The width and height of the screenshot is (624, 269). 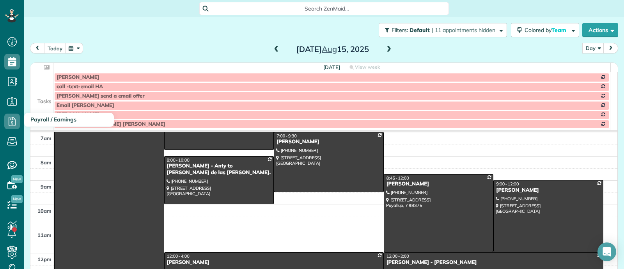 I want to click on span: 7am, so click(x=46, y=138).